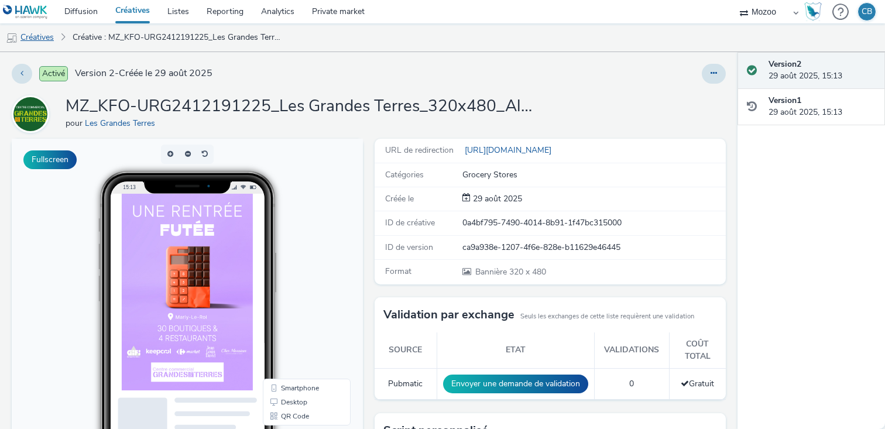  I want to click on span: Format, so click(398, 271).